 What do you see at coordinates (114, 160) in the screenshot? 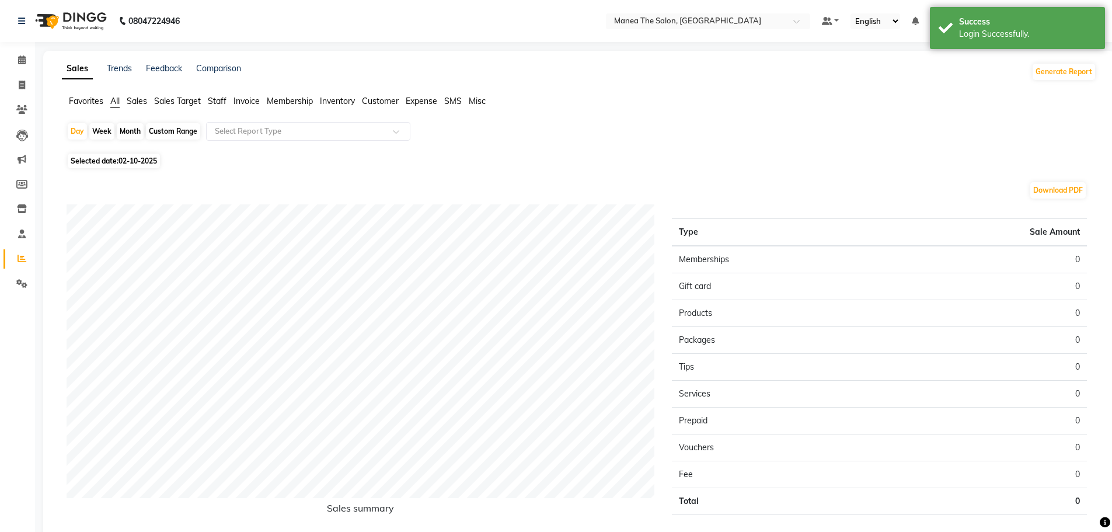
I see `span: Selected date:` at bounding box center [114, 160].